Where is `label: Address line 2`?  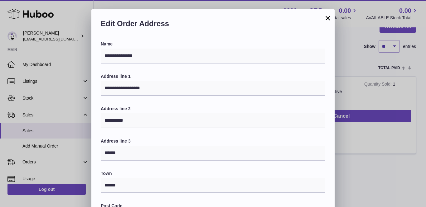
label: Address line 2 is located at coordinates (213, 109).